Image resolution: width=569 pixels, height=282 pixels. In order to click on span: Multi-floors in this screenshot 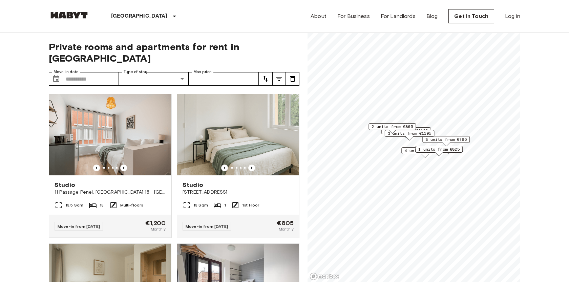, I will do `click(132, 205)`.